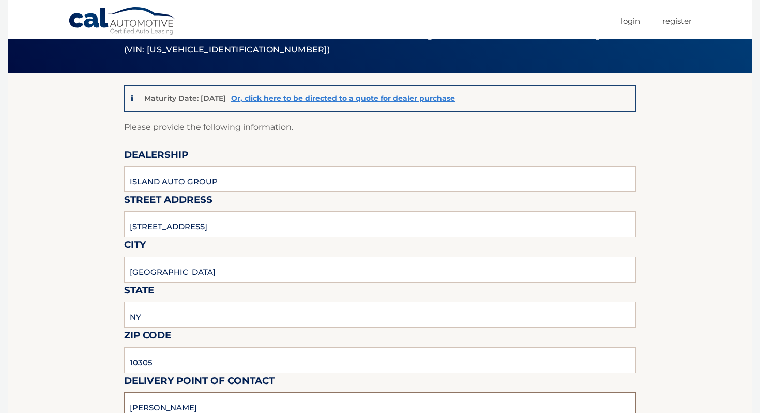 This screenshot has width=760, height=413. I want to click on p: Please provide the following information., so click(380, 127).